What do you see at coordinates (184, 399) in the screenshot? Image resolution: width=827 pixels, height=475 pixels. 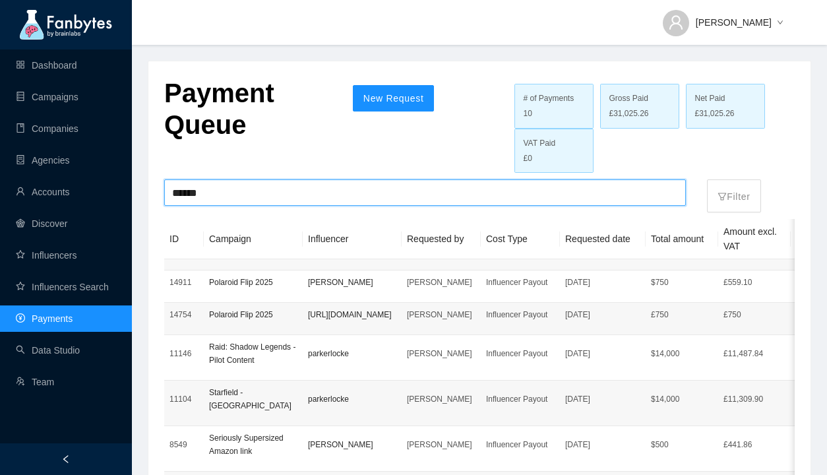 I see `p: 11104` at bounding box center [184, 399].